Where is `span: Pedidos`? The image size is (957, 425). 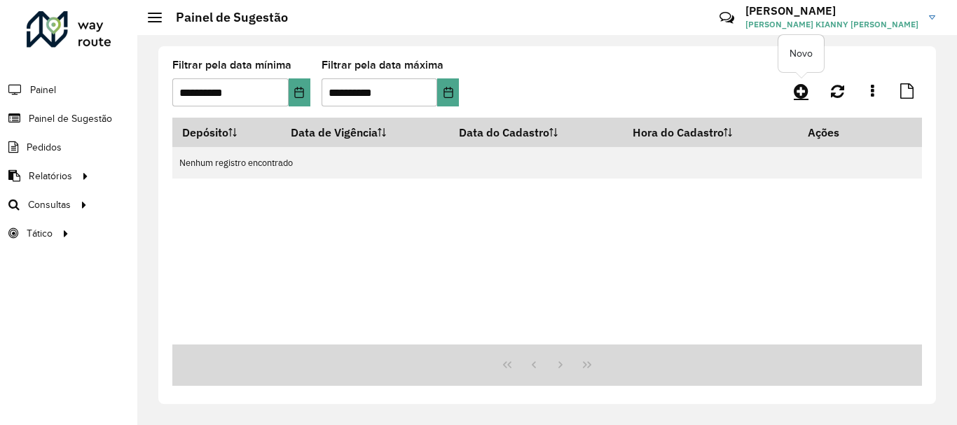
span: Pedidos is located at coordinates (44, 147).